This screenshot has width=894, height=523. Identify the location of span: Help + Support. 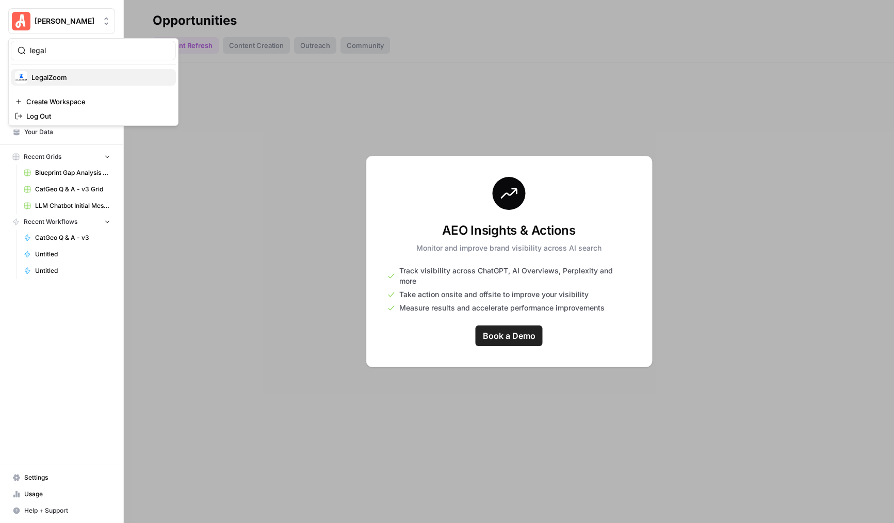
(67, 511).